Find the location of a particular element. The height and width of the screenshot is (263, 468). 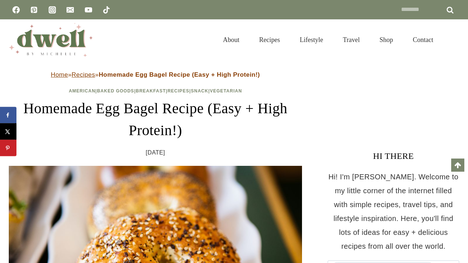

nav: Primary Navigation is located at coordinates (328, 40).